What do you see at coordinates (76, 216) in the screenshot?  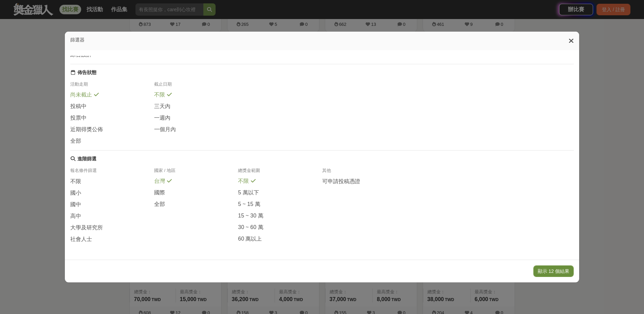 I see `span: 高中` at bounding box center [76, 216].